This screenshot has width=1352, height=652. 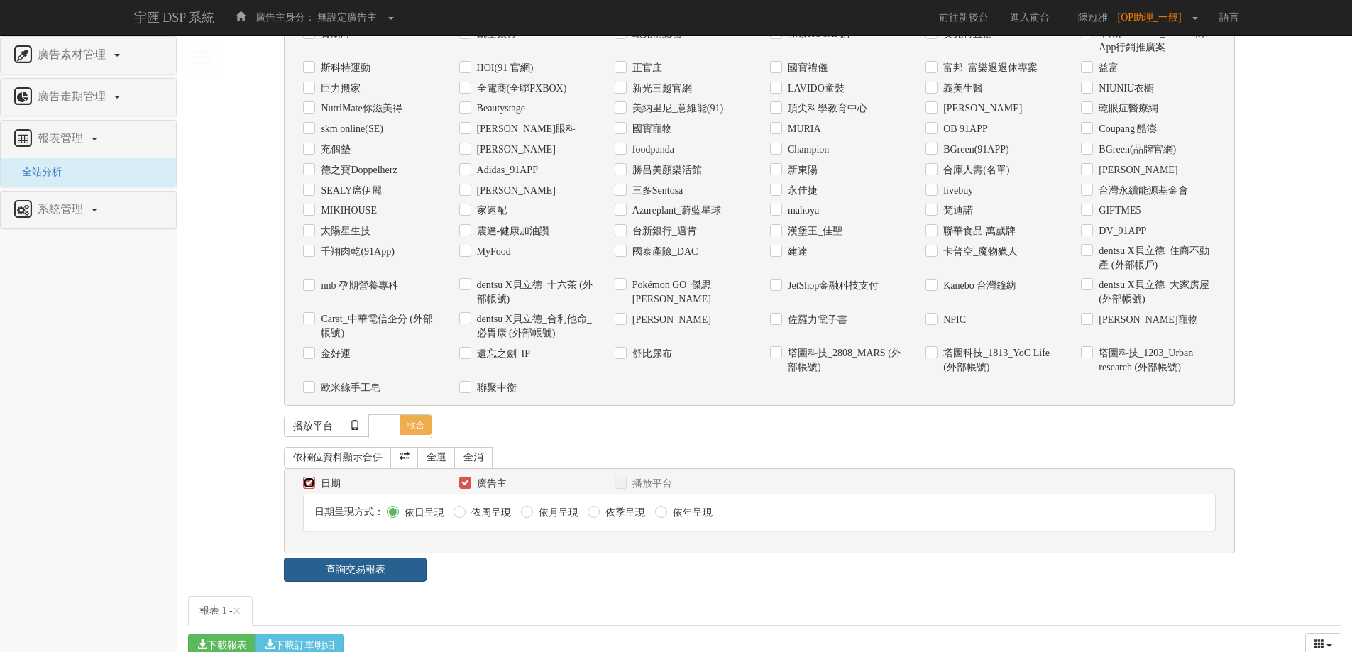 I want to click on label: JetShop金融科技支付, so click(x=831, y=286).